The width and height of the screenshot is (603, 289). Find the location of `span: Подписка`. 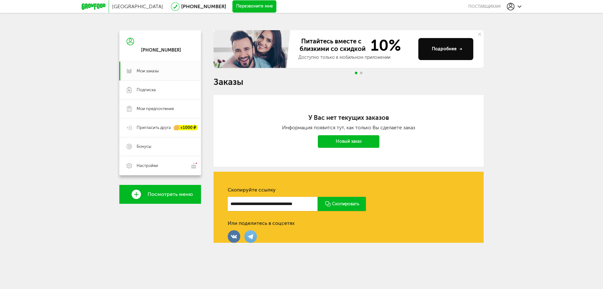

span: Подписка is located at coordinates (146, 90).